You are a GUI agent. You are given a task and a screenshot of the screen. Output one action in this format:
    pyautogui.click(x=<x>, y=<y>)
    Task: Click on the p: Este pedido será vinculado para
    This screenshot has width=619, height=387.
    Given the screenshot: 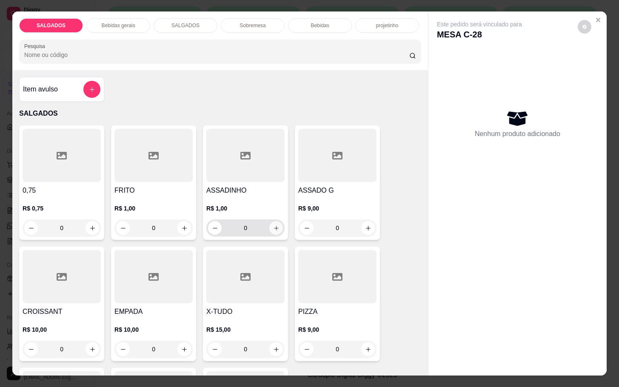 What is the action you would take?
    pyautogui.click(x=479, y=24)
    